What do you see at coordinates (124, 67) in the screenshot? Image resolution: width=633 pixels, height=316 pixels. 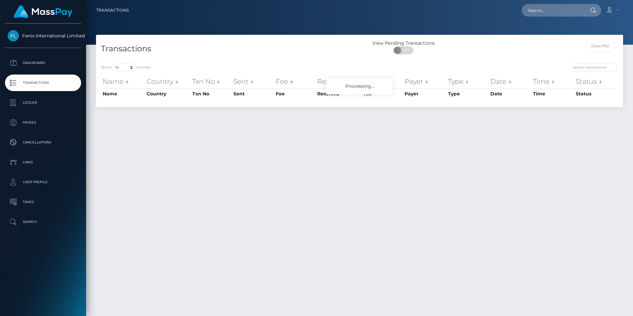 I see `select: Showentries` at bounding box center [124, 67].